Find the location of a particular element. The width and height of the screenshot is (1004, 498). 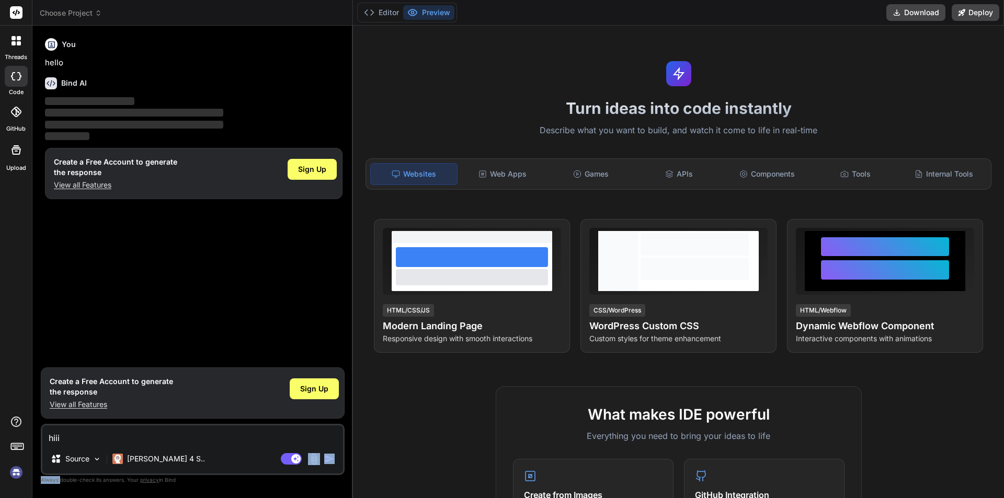

img: icon is located at coordinates (329, 459).